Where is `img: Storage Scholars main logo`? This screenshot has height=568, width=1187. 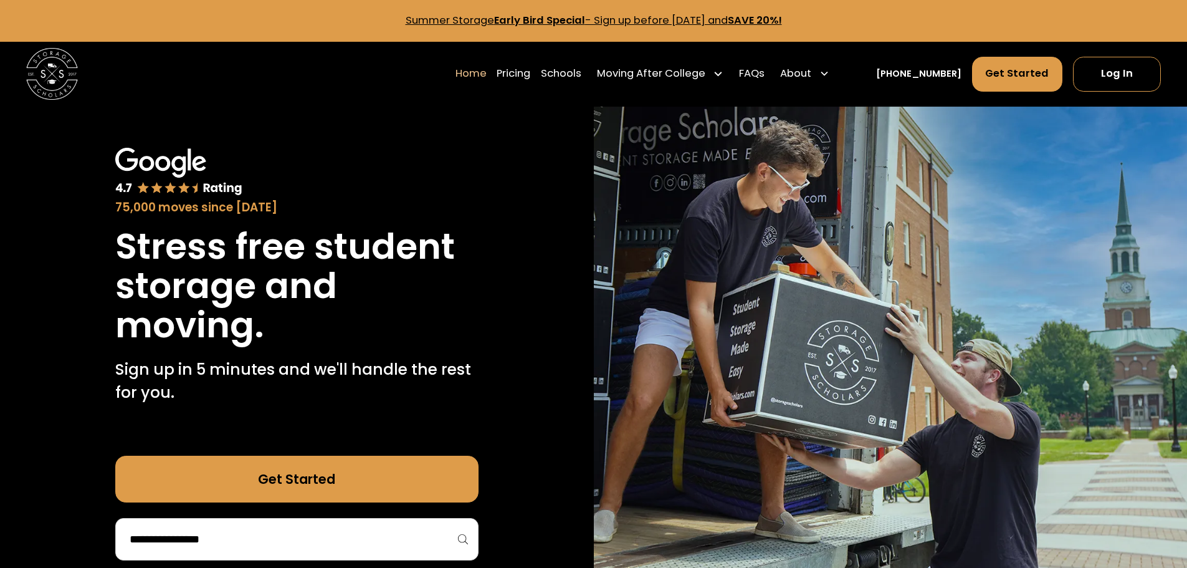 img: Storage Scholars main logo is located at coordinates (52, 74).